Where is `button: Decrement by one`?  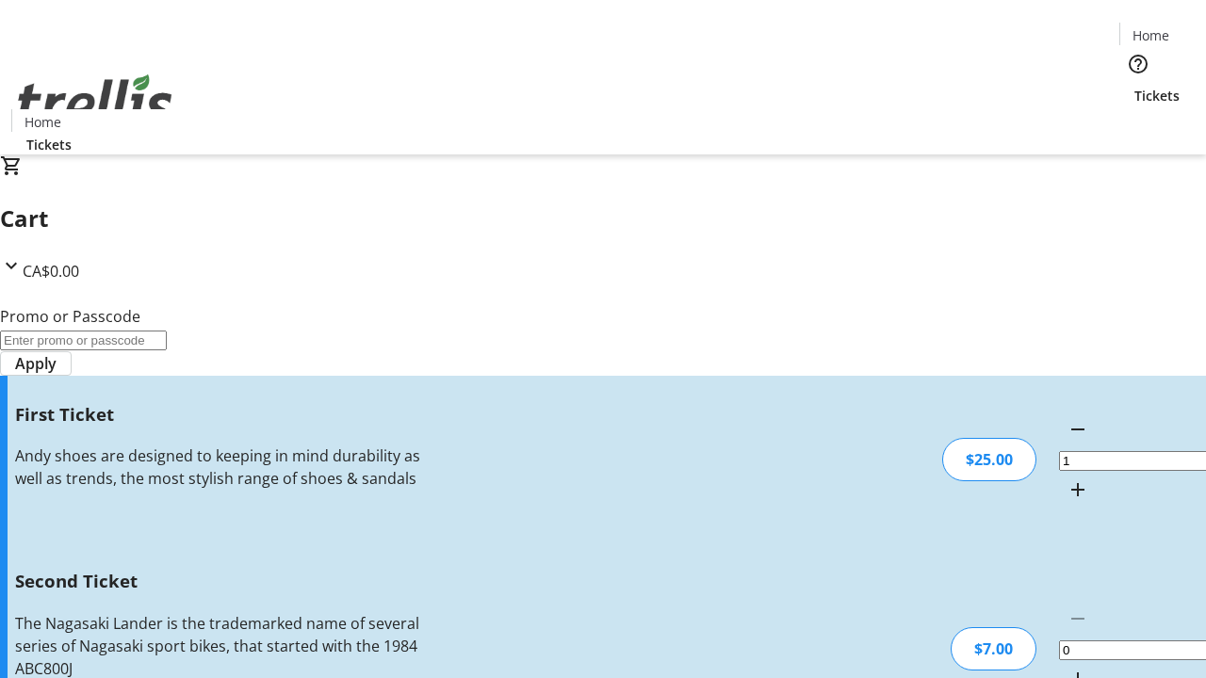 button: Decrement by one is located at coordinates (1077, 429).